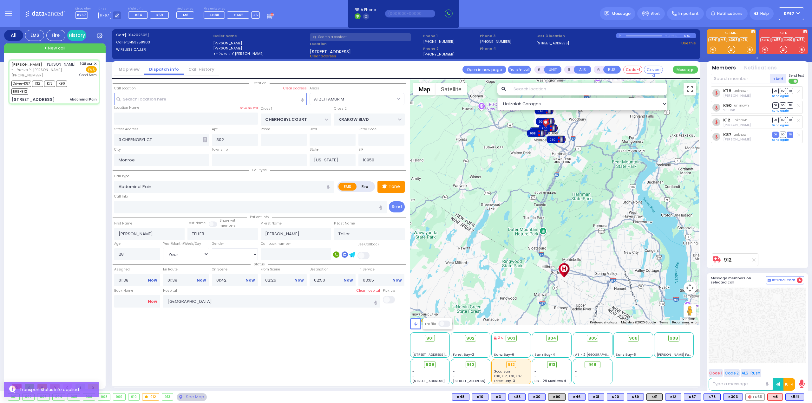  What do you see at coordinates (451, 89) in the screenshot?
I see `button: Show satellite imagery` at bounding box center [451, 89].